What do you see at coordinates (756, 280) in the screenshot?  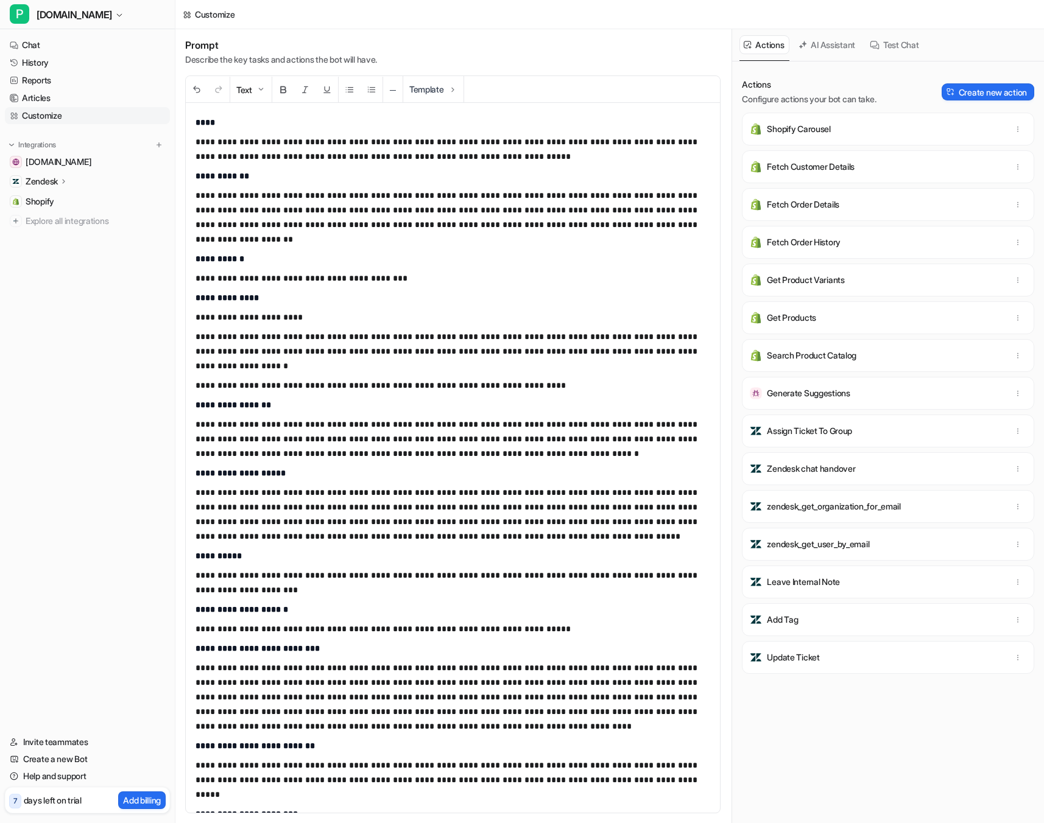 I see `img: Get Product Variants icon` at bounding box center [756, 280].